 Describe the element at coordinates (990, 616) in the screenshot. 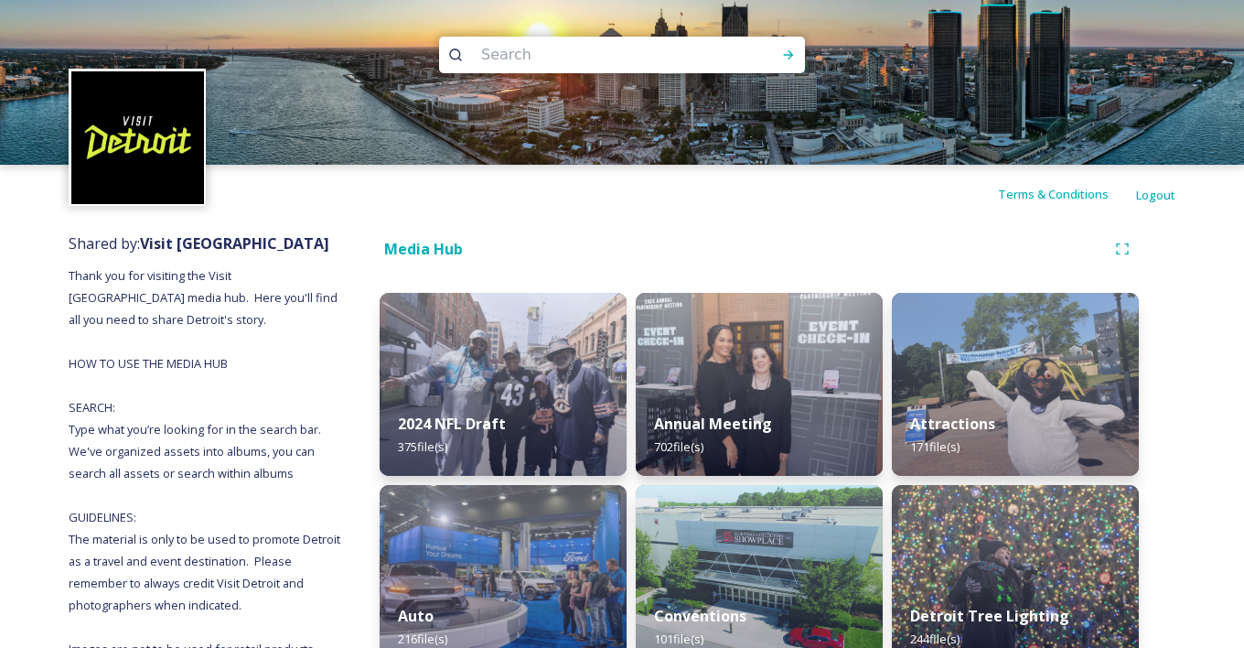

I see `strong: Detroit Tree Lighting` at that location.